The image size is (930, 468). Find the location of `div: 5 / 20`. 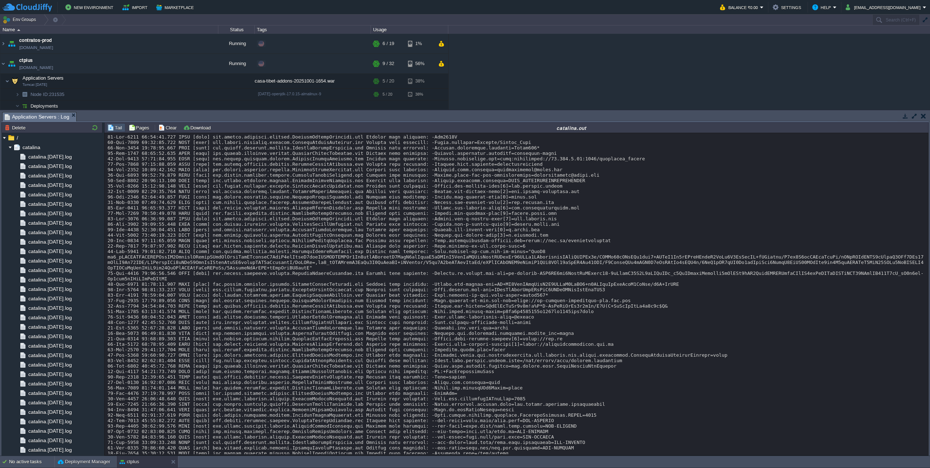

div: 5 / 20 is located at coordinates (388, 81).